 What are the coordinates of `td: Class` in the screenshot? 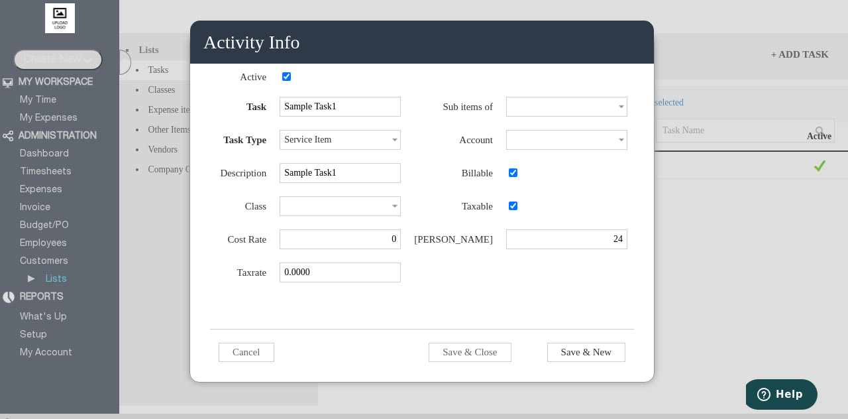 It's located at (241, 206).